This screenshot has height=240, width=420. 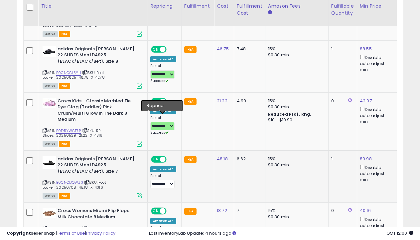 What do you see at coordinates (222, 159) in the screenshot?
I see `a: 48.18` at bounding box center [222, 159].